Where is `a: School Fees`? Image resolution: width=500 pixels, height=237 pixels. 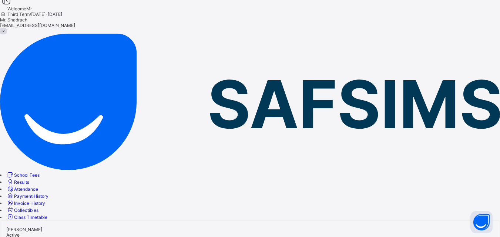
a: School Fees is located at coordinates (23, 175).